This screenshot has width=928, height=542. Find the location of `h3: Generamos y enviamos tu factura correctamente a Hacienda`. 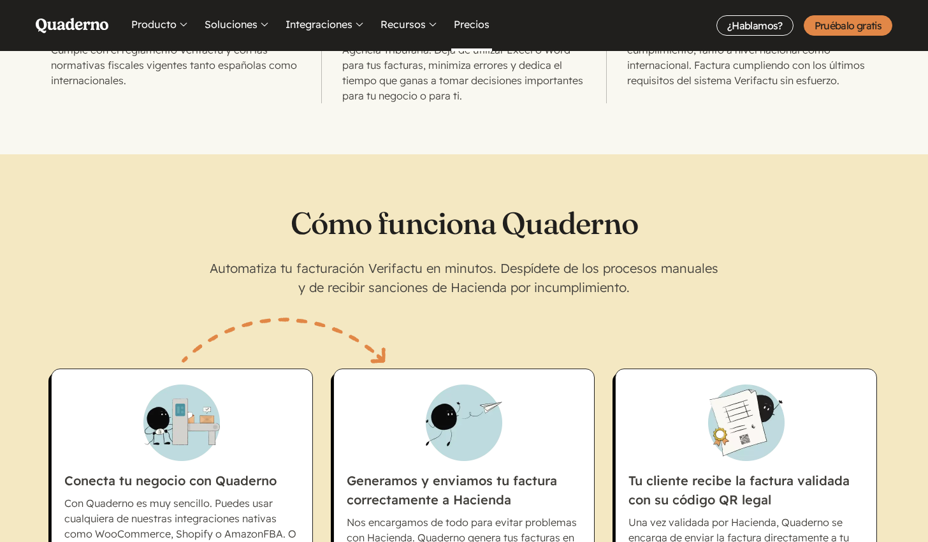

h3: Generamos y enviamos tu factura correctamente a Hacienda is located at coordinates (464, 447).